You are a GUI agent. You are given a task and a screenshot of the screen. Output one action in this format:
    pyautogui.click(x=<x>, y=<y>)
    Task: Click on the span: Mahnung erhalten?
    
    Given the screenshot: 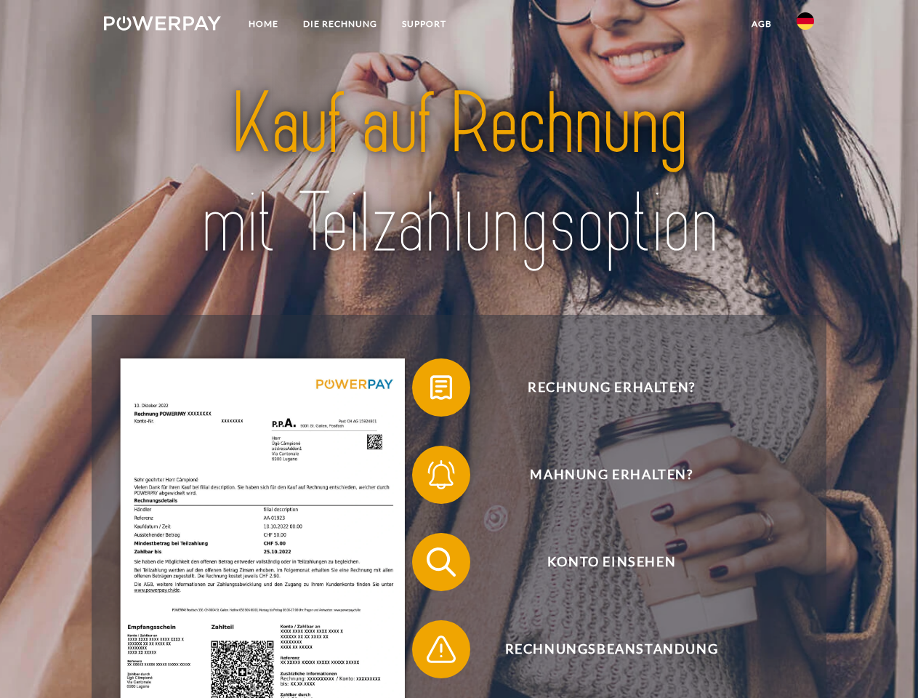 What is the action you would take?
    pyautogui.click(x=611, y=475)
    